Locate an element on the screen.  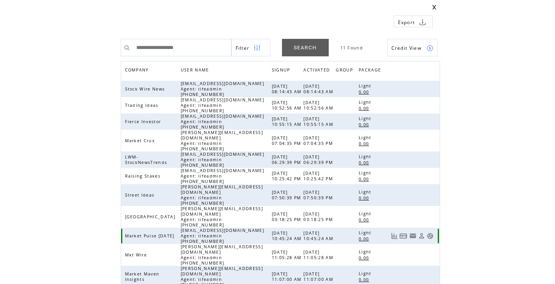
a: USER NAME is located at coordinates (196, 70).